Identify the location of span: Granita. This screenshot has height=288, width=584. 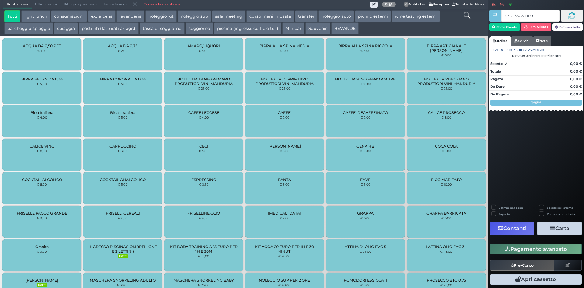
(42, 246).